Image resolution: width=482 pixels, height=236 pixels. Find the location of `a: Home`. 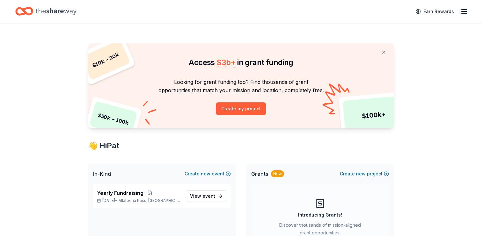

a: Home is located at coordinates (46, 11).